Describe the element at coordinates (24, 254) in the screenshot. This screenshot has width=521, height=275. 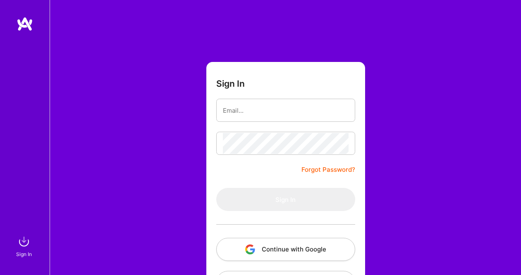
I see `div: Sign In` at that location.